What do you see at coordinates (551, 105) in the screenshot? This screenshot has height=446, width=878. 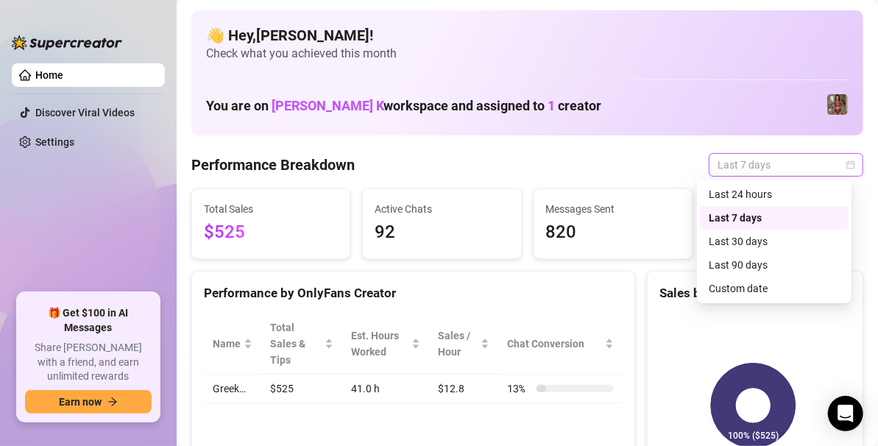 I see `span: 1` at bounding box center [551, 105].